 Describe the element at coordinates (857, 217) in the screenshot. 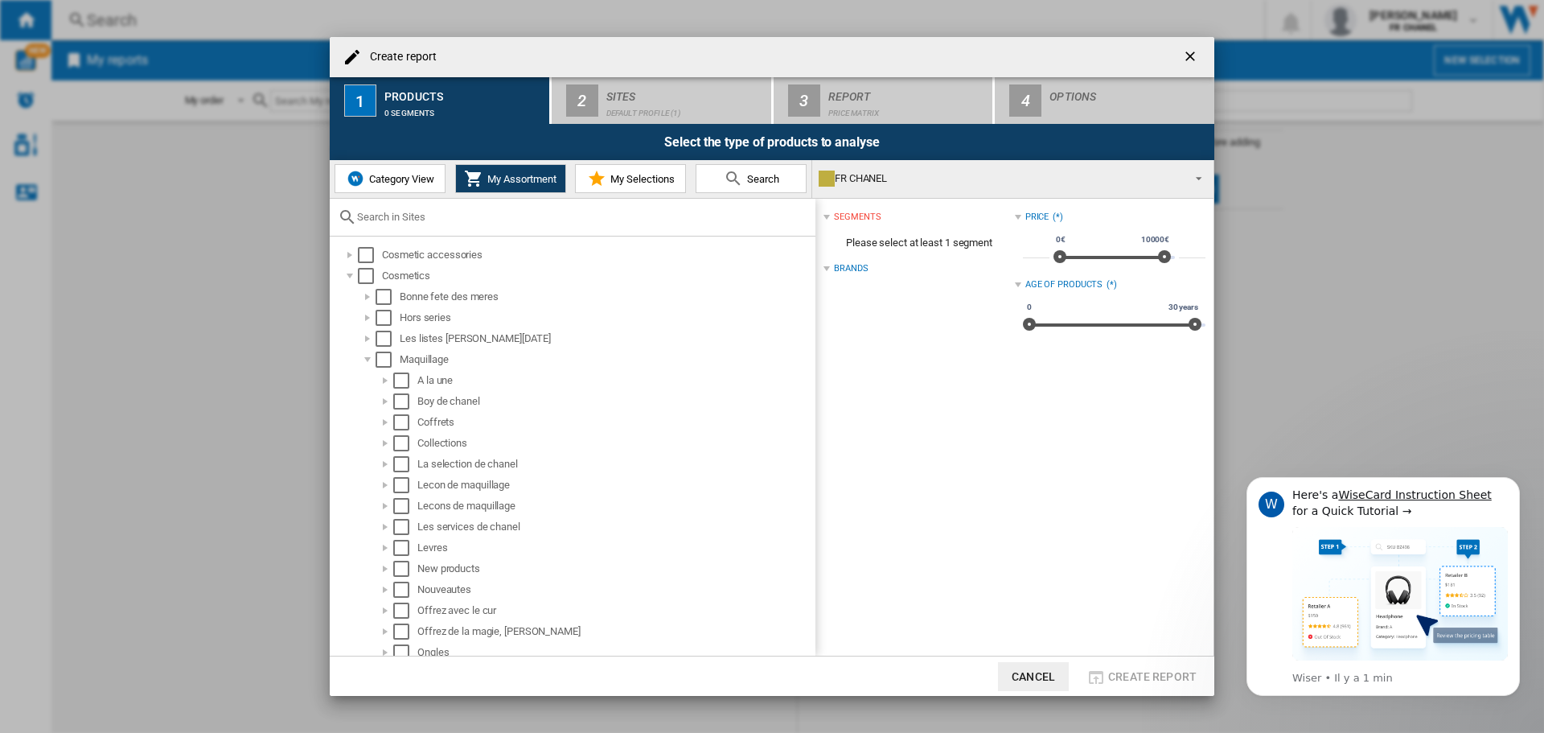

I see `div: segments` at that location.